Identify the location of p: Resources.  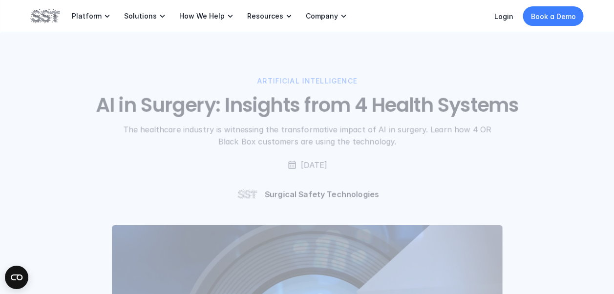
(265, 16).